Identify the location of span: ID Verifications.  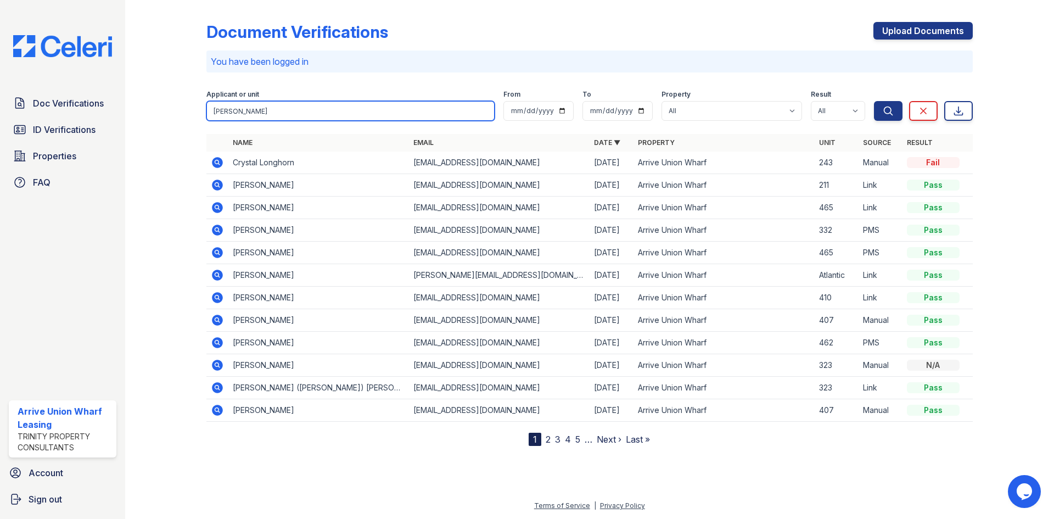
(64, 130).